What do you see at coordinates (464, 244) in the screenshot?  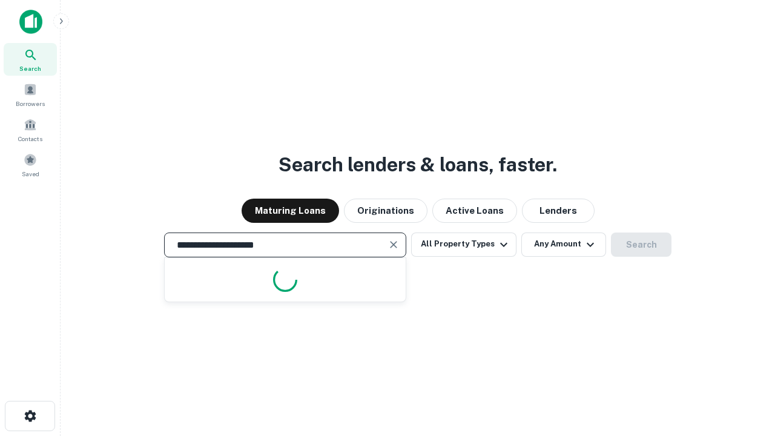 I see `button: All Property Types` at bounding box center [464, 244].